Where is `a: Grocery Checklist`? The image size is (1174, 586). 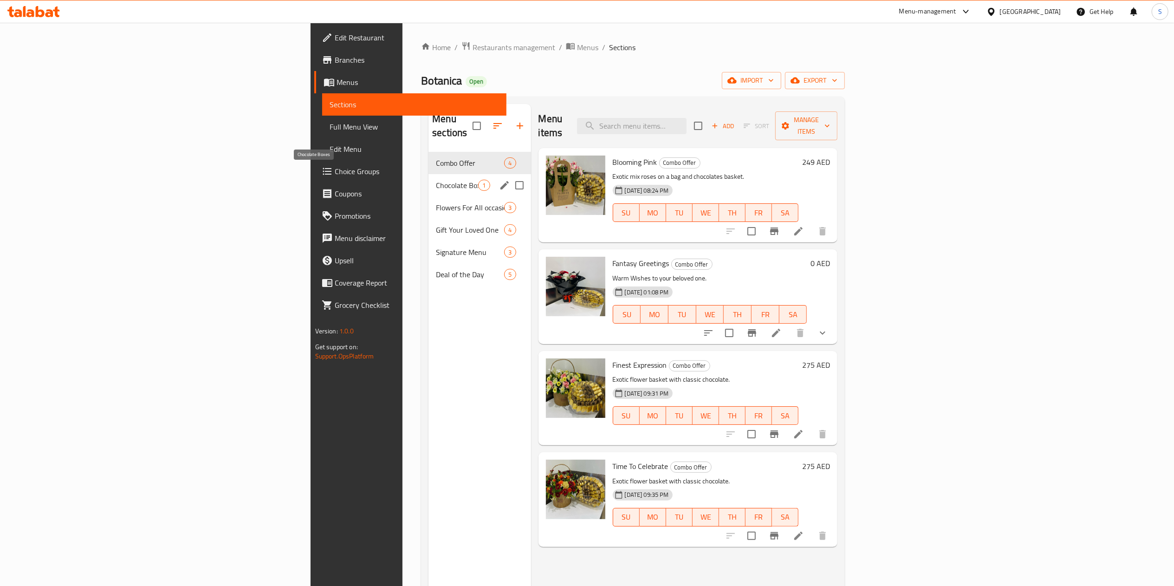
a: Grocery Checklist is located at coordinates (410, 305).